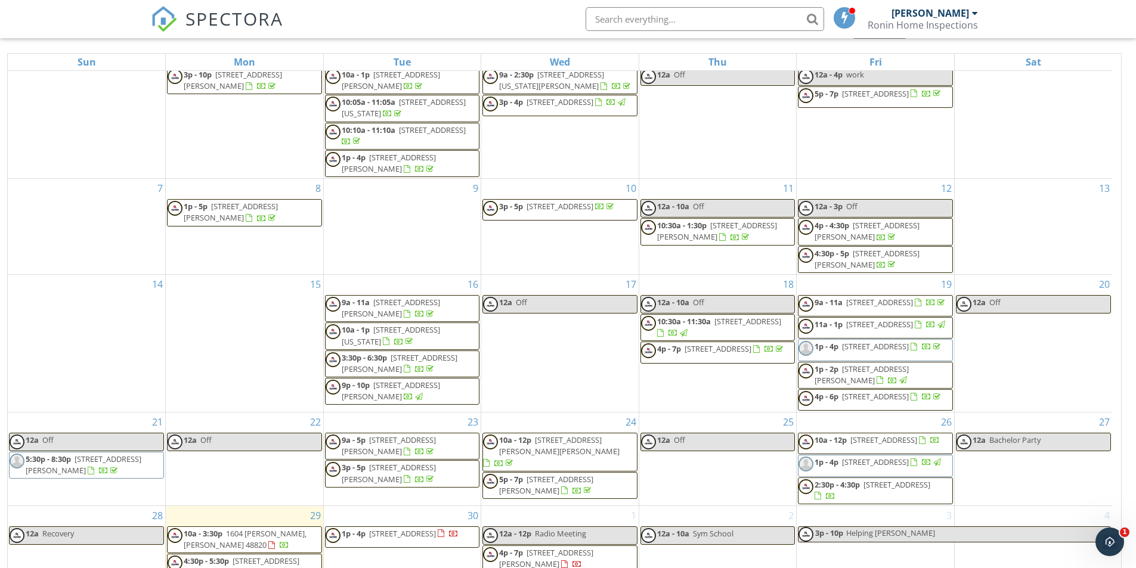 This screenshot has width=1136, height=568. I want to click on a: Go to September 19, 2025, so click(946, 284).